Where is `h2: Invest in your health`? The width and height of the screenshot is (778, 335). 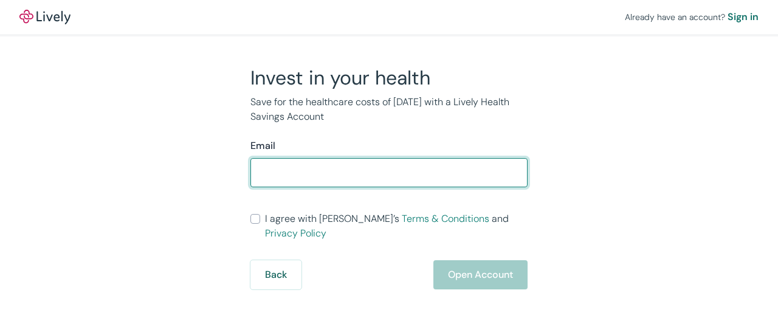
h2: Invest in your health is located at coordinates (389, 78).